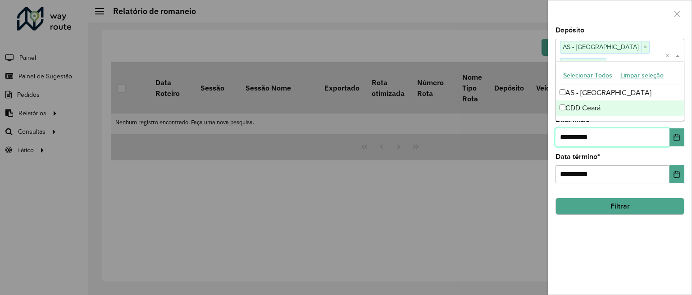 The height and width of the screenshot is (295, 692). I want to click on span: Clear all, so click(669, 56).